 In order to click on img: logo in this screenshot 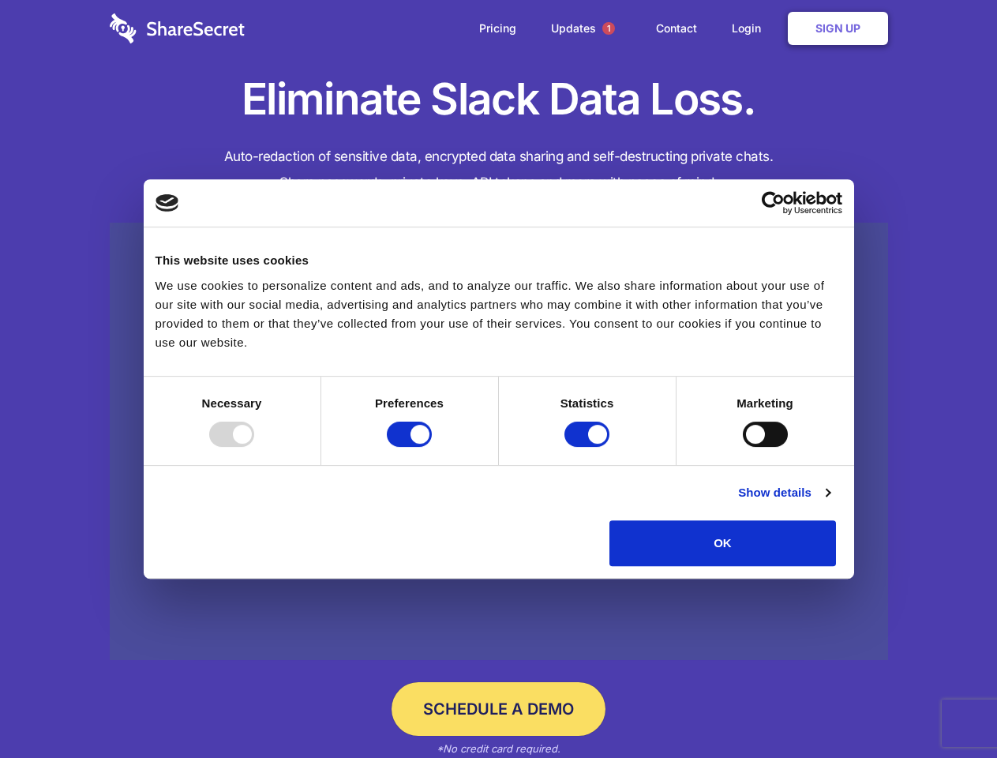, I will do `click(167, 203)`.